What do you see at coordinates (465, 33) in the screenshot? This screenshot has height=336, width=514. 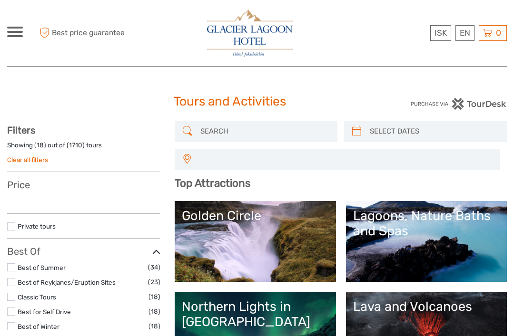 I see `div: EN` at bounding box center [465, 33].